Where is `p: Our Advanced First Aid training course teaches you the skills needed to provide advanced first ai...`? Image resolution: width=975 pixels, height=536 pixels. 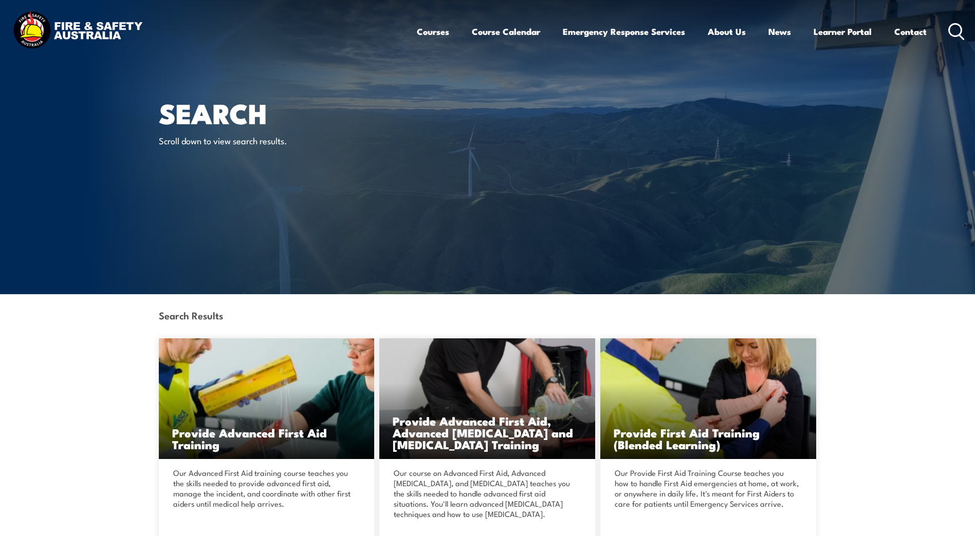 p: Our Advanced First Aid training course teaches you the skills needed to provide advanced first ai... is located at coordinates (265, 489).